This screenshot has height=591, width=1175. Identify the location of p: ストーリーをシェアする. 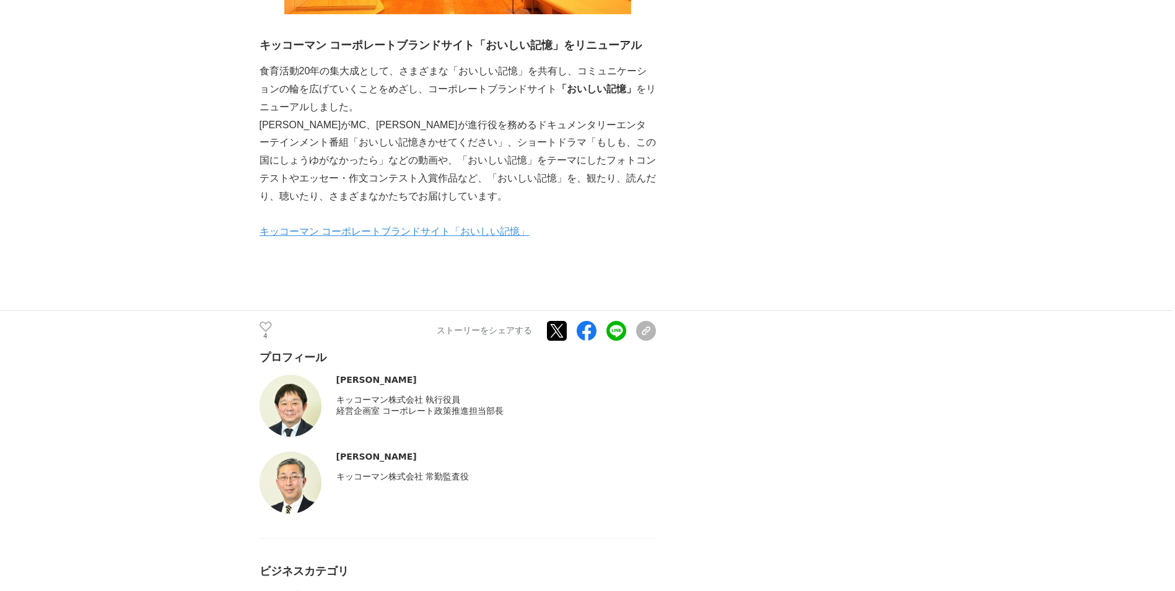
(485, 331).